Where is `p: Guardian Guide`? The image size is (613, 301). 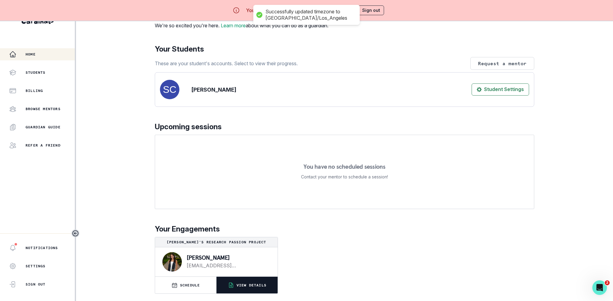 p: Guardian Guide is located at coordinates (43, 127).